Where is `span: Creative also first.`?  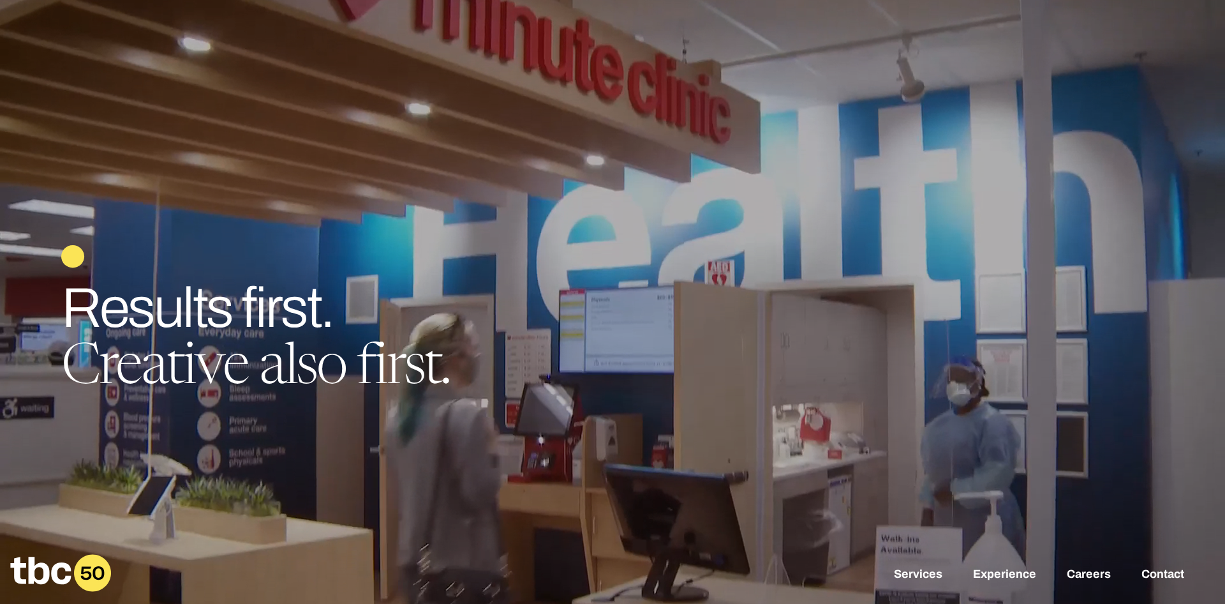
span: Creative also first. is located at coordinates (255, 370).